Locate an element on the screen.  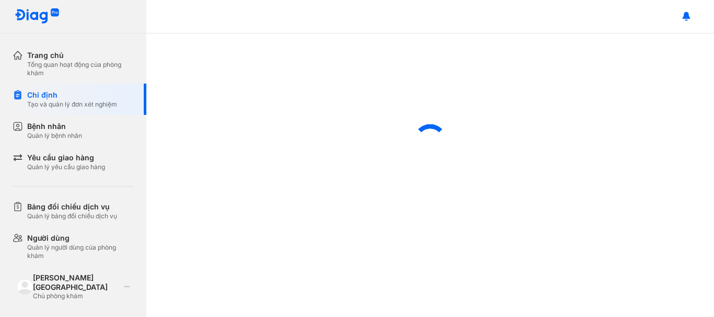
div: Tổng quan hoạt động của phòng khám is located at coordinates (80, 69).